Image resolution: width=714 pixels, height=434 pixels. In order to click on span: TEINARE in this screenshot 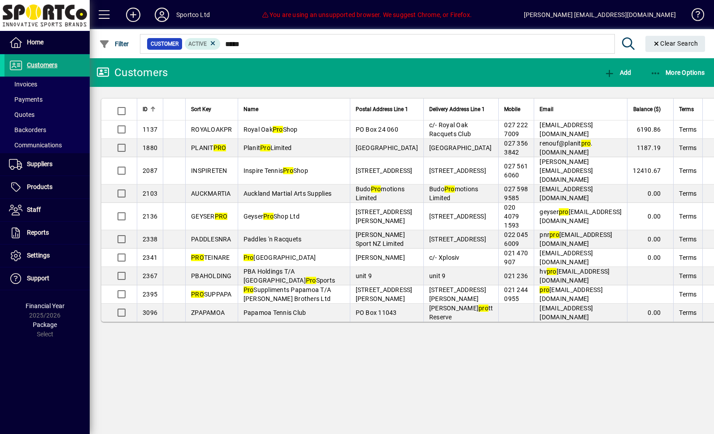, I will do `click(210, 258)`.